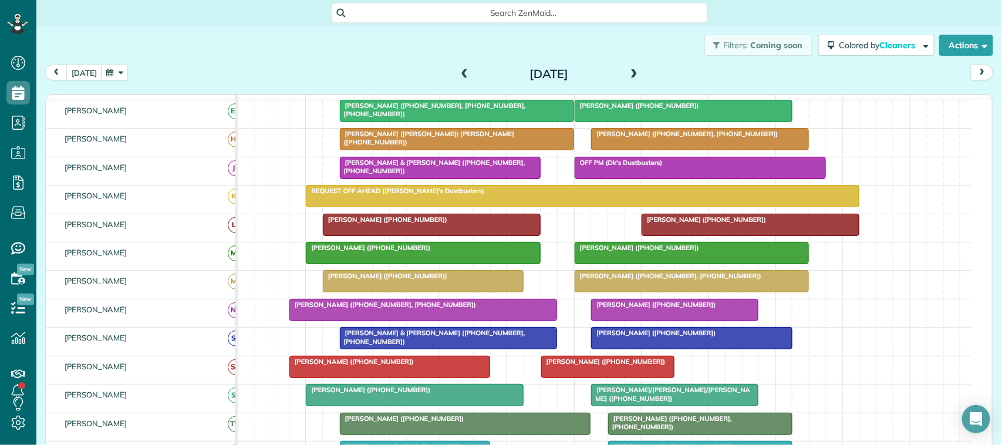 This screenshot has height=445, width=1002. I want to click on span: Colored by, so click(878, 45).